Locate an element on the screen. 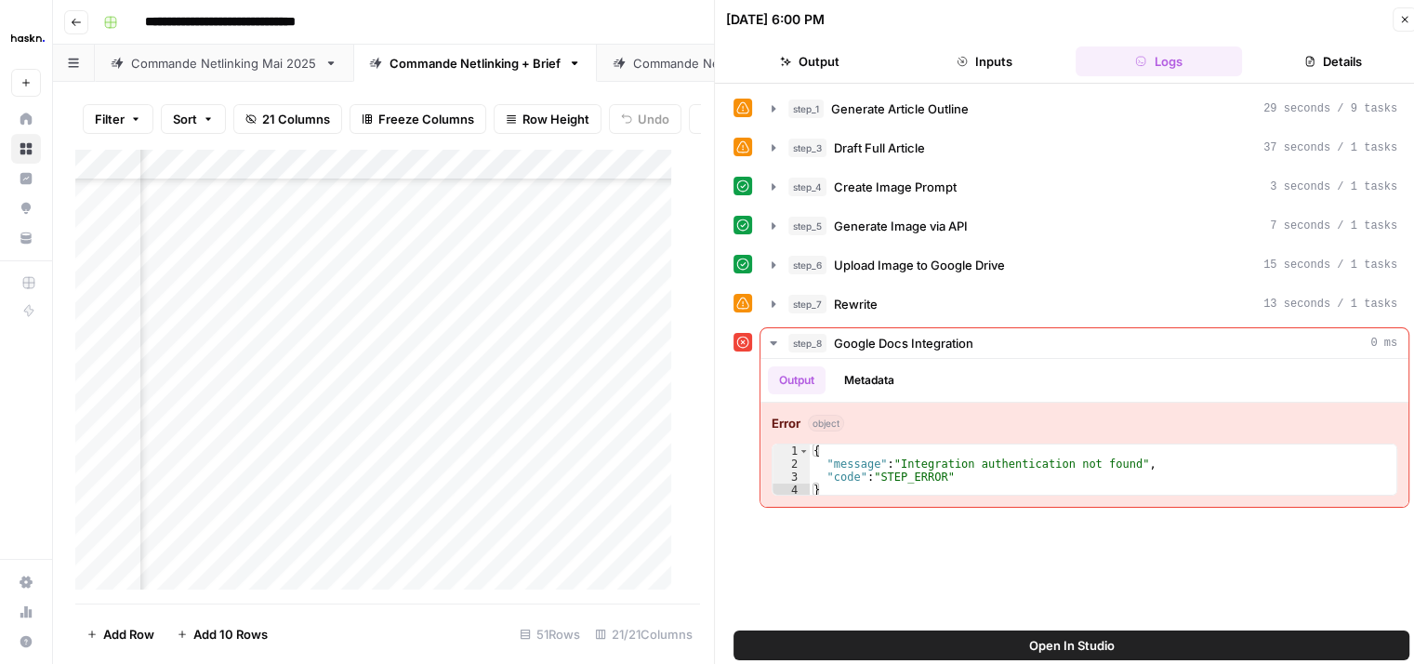 Image resolution: width=1414 pixels, height=664 pixels. button: Add 10 Rows is located at coordinates (222, 634).